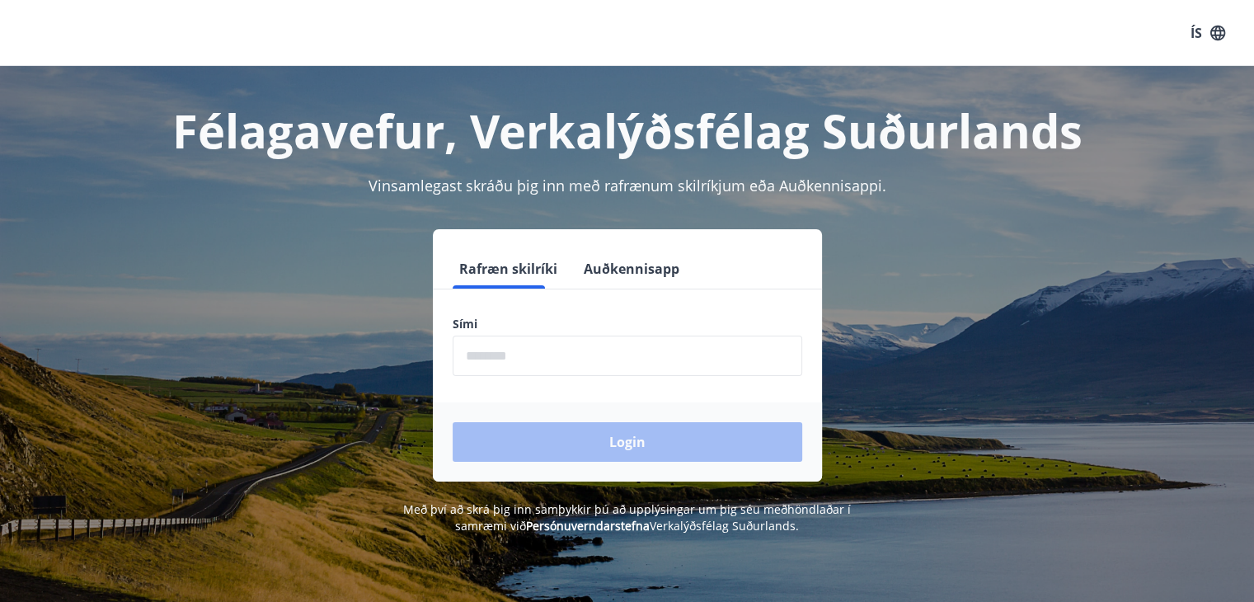  I want to click on label: Sími, so click(628, 324).